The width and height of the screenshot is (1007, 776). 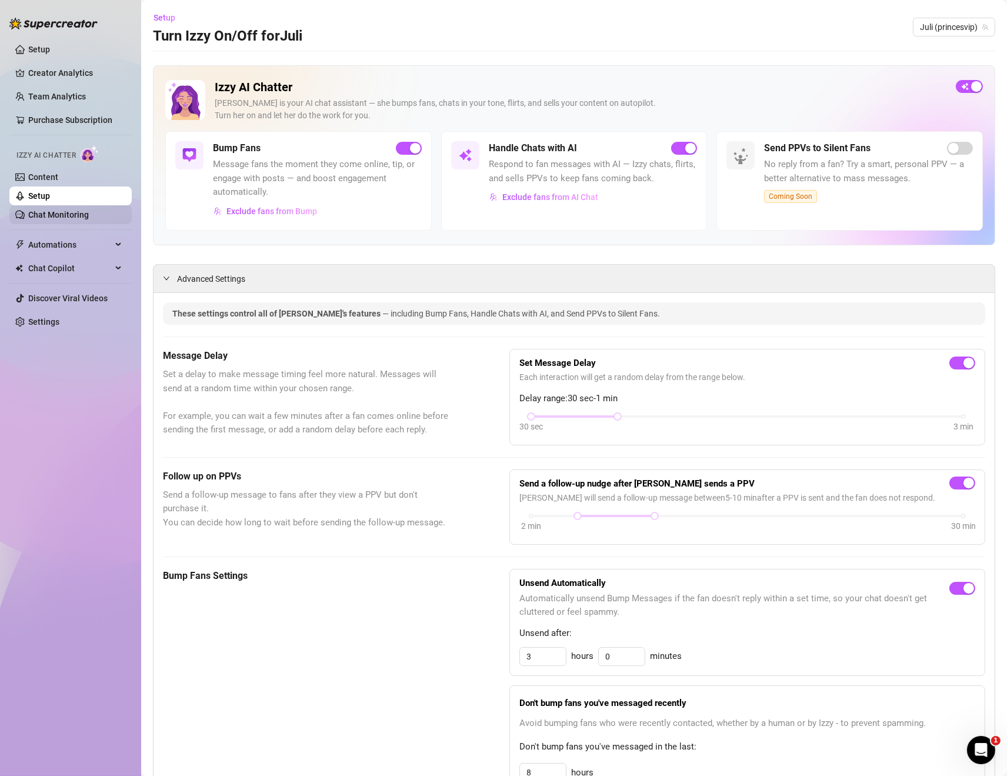 I want to click on span: Izzy AI Chatter, so click(x=46, y=155).